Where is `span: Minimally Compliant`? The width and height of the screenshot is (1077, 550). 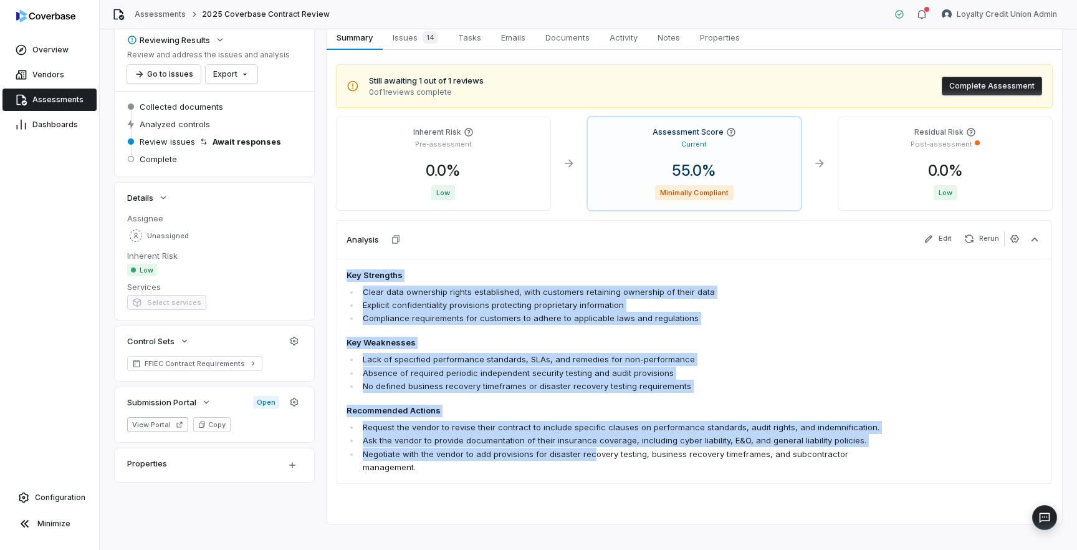 span: Minimally Compliant is located at coordinates (694, 193).